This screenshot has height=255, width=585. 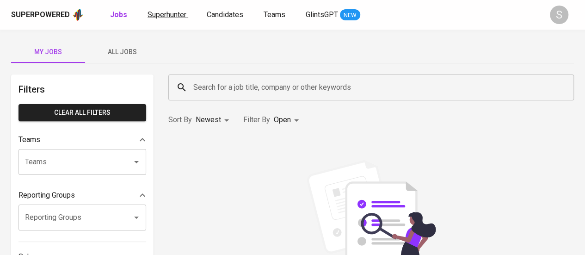 What do you see at coordinates (82, 89) in the screenshot?
I see `h6: Filters` at bounding box center [82, 89].